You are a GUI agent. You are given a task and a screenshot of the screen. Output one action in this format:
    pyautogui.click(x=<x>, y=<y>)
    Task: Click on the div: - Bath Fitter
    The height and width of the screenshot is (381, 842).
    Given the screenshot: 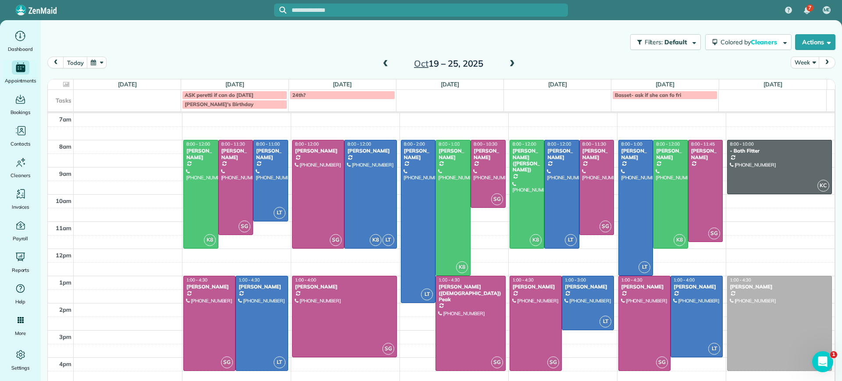 What is the action you would take?
    pyautogui.click(x=779, y=151)
    